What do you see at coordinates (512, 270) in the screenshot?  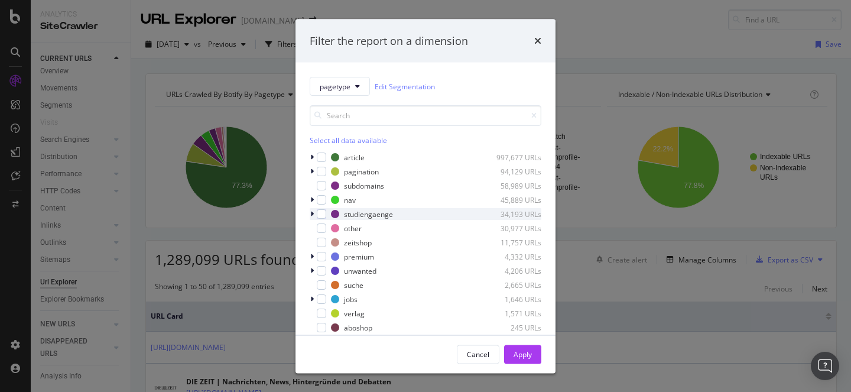 I see `div: 4,206 URLs` at bounding box center [512, 270].